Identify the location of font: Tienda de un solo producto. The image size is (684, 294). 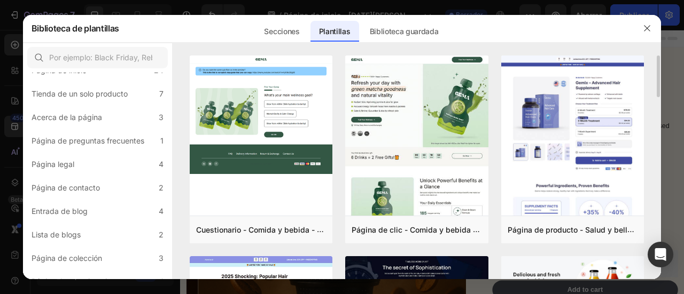
(80, 94).